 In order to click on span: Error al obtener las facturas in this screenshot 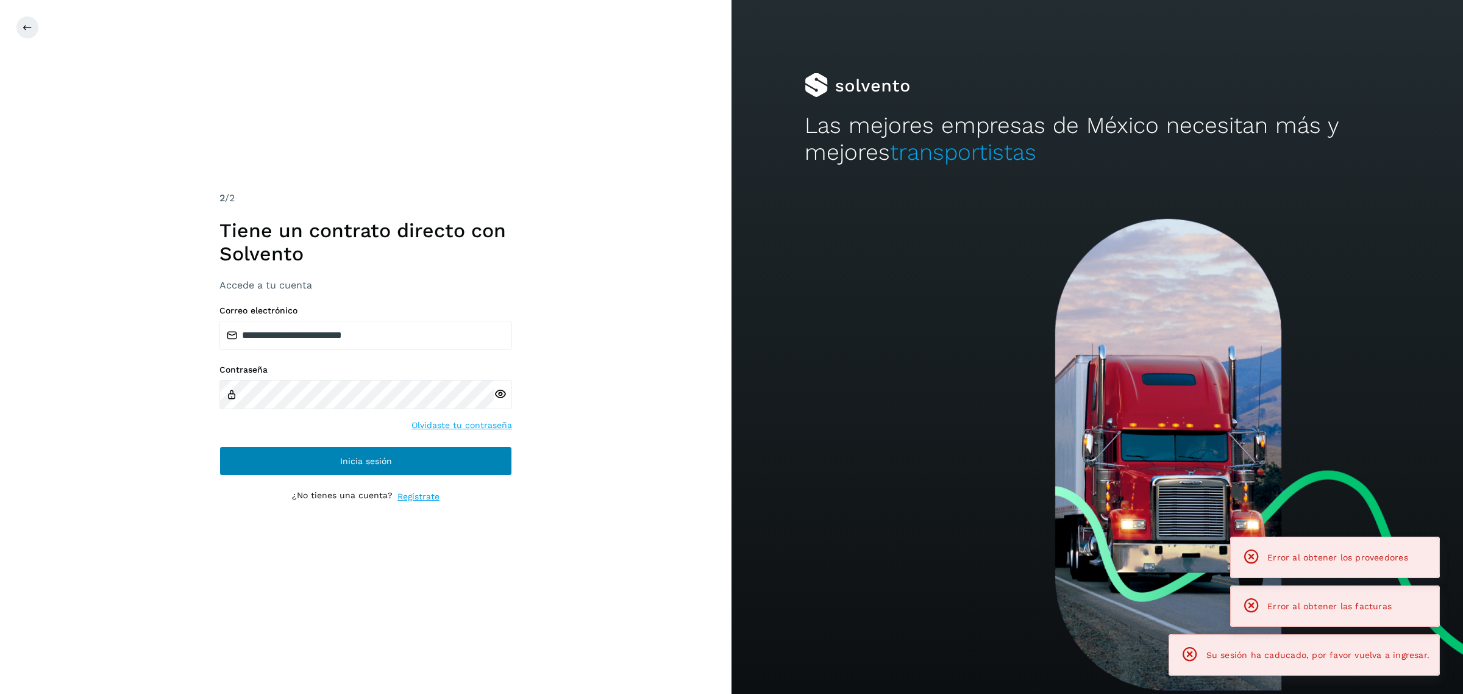, I will do `click(1329, 606)`.